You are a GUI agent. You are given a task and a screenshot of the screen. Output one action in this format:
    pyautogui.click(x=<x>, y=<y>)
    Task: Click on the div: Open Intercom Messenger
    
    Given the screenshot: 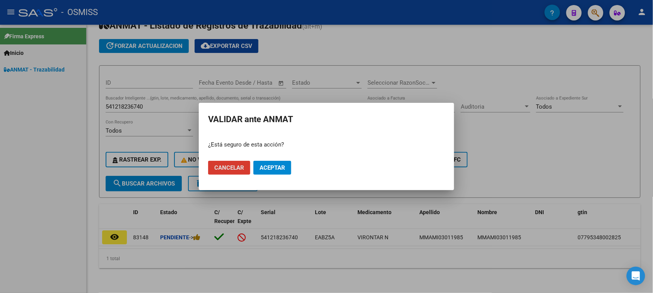 What is the action you would take?
    pyautogui.click(x=636, y=276)
    